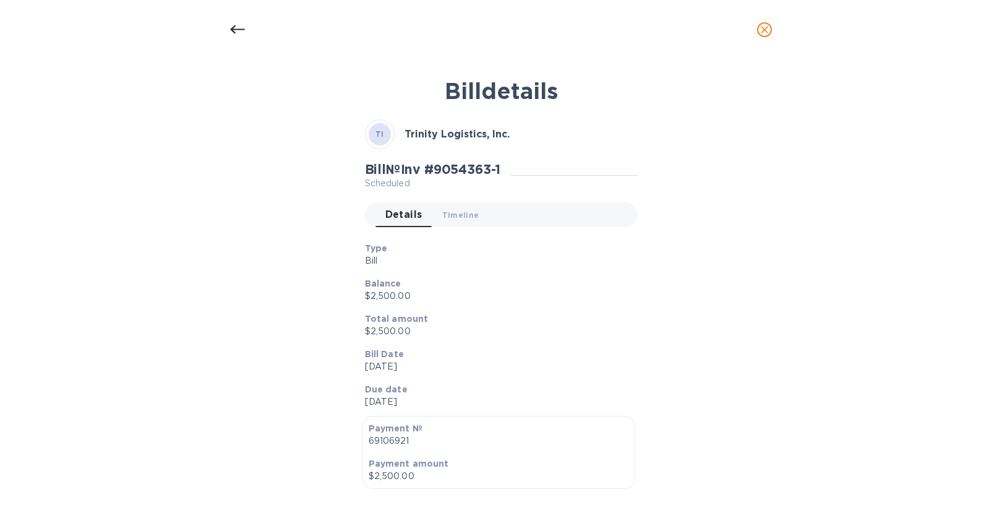 The width and height of the screenshot is (1002, 523). What do you see at coordinates (433, 183) in the screenshot?
I see `p: Scheduled` at bounding box center [433, 183].